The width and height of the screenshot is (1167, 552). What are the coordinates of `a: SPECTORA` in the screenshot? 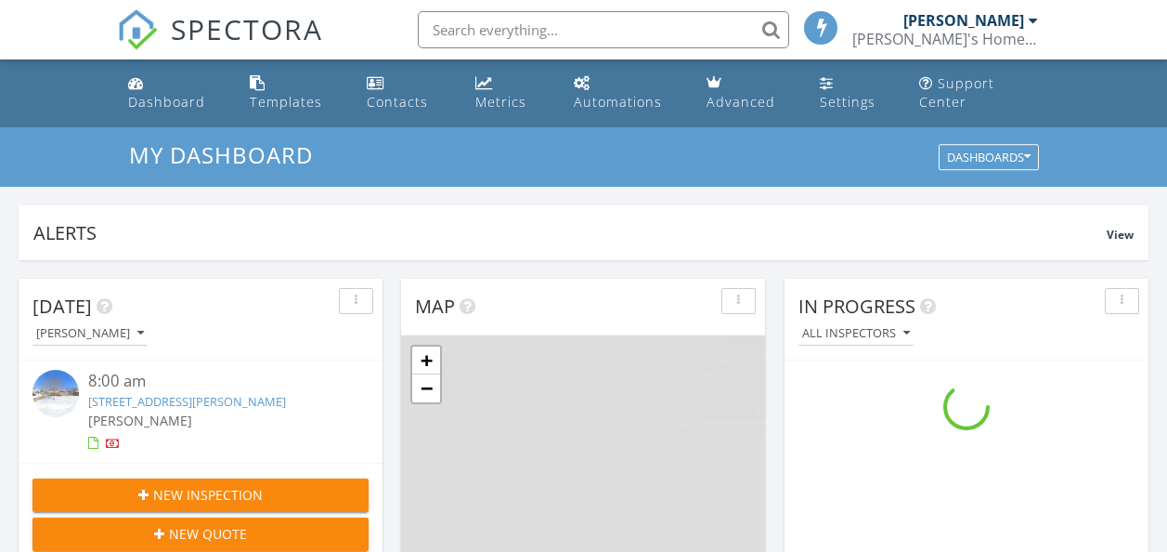 It's located at (220, 45).